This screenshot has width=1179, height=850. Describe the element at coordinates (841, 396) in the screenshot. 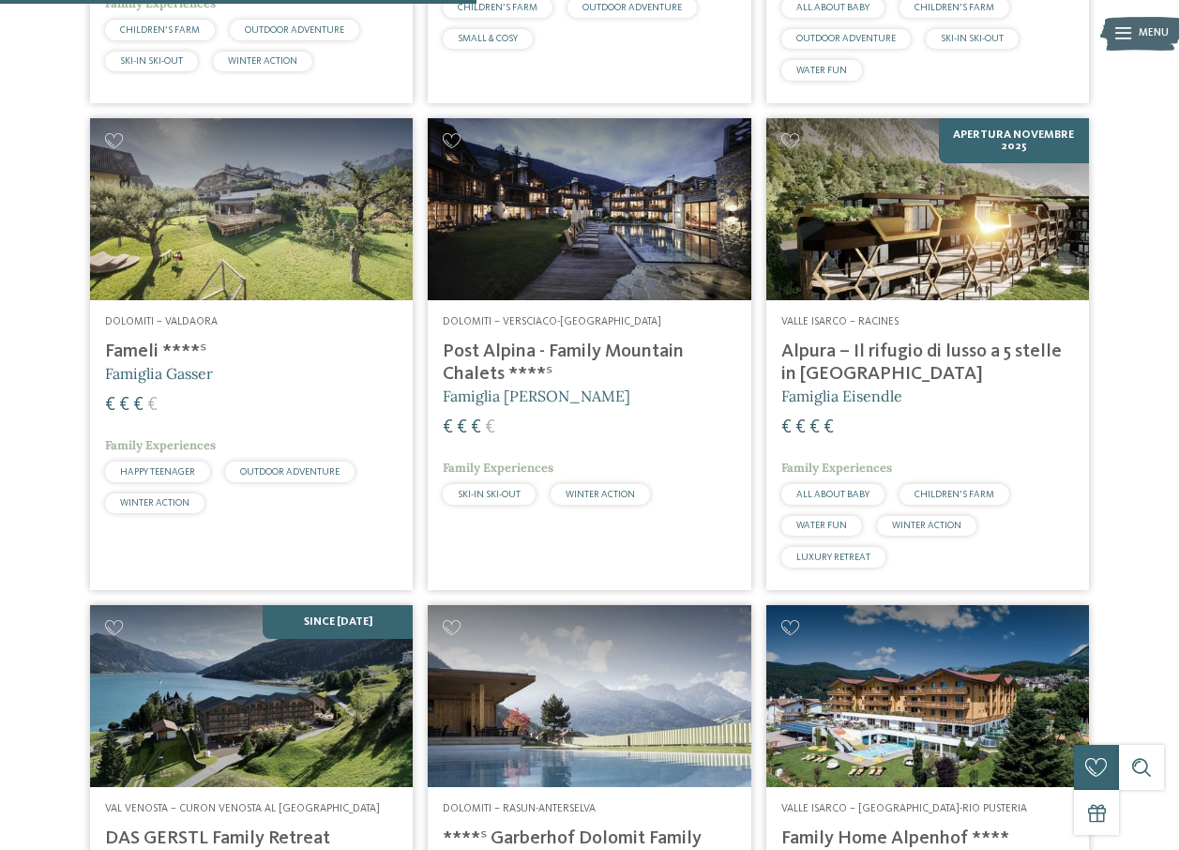

I see `span: Famiglia Eisendle` at that location.